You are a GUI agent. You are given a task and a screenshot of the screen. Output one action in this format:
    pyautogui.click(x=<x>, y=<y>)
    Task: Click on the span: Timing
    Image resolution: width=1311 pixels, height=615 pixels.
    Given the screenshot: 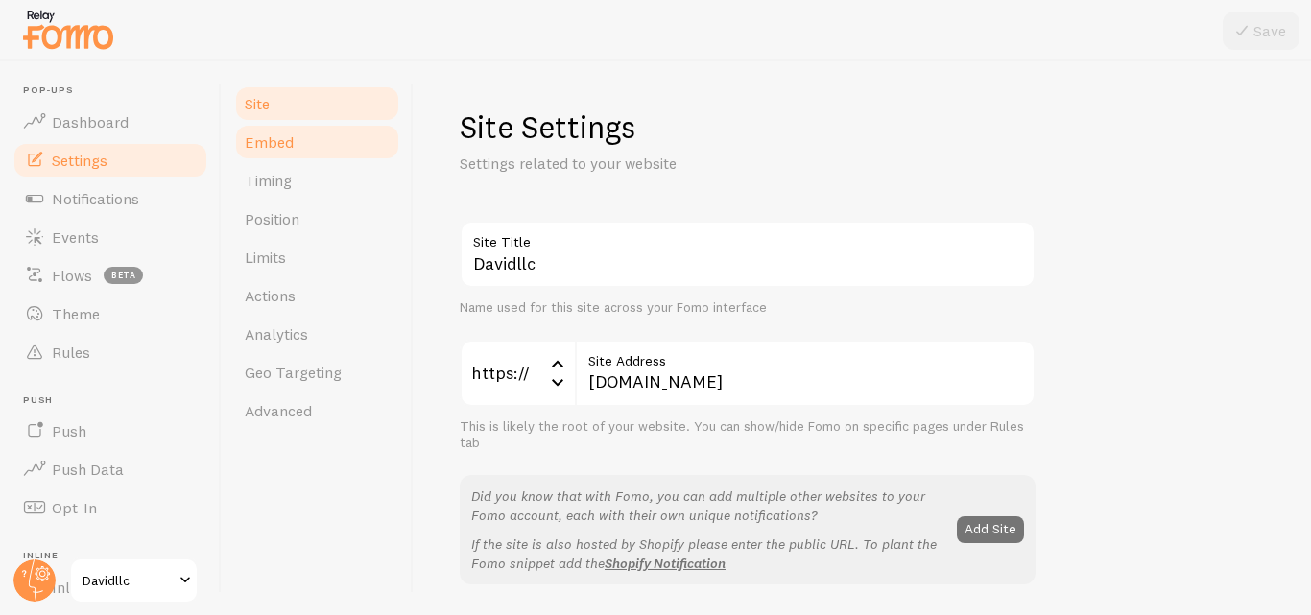 What is the action you would take?
    pyautogui.click(x=268, y=180)
    